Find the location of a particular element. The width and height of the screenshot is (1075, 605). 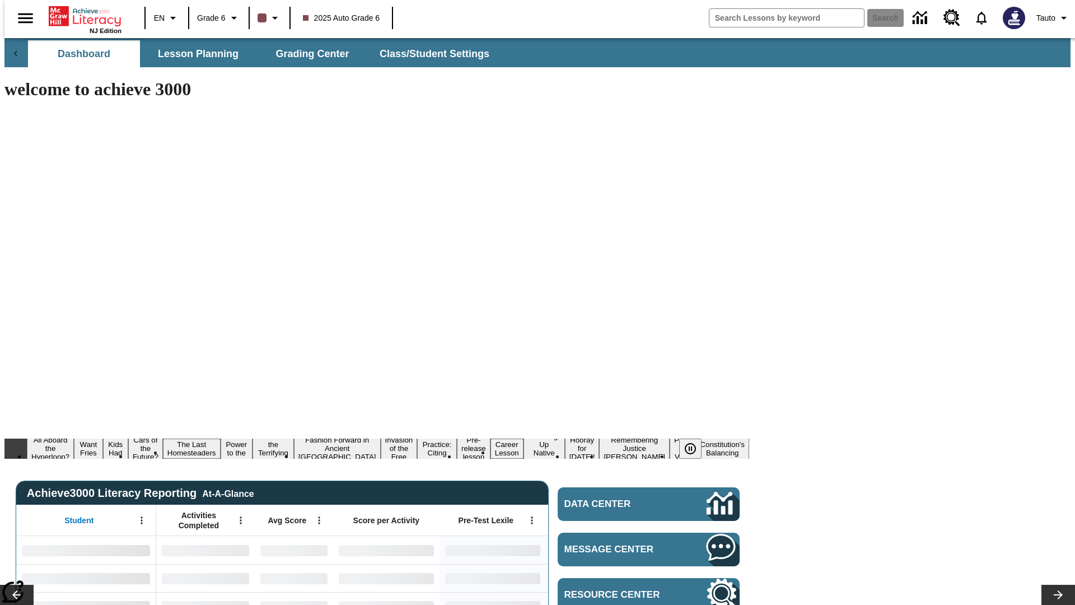

button: Select a new avatar is located at coordinates (1014, 18).